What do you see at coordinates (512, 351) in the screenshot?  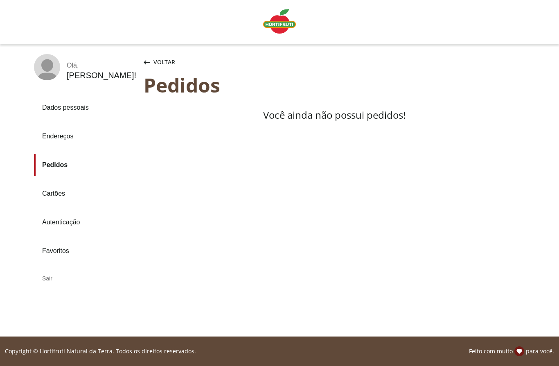 I see `p: Feito com muito para você.` at bounding box center [512, 351].